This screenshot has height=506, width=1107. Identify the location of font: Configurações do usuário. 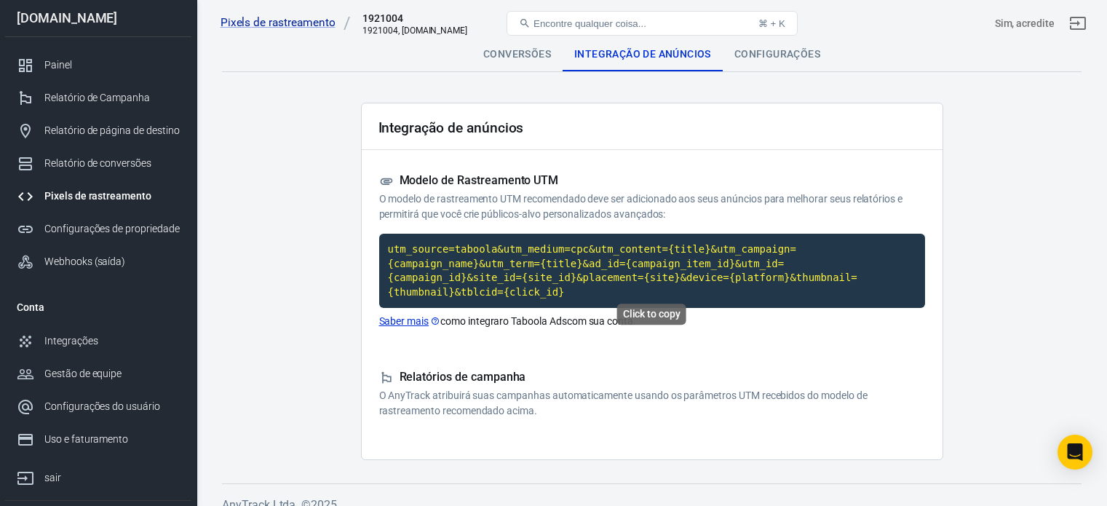
(102, 406).